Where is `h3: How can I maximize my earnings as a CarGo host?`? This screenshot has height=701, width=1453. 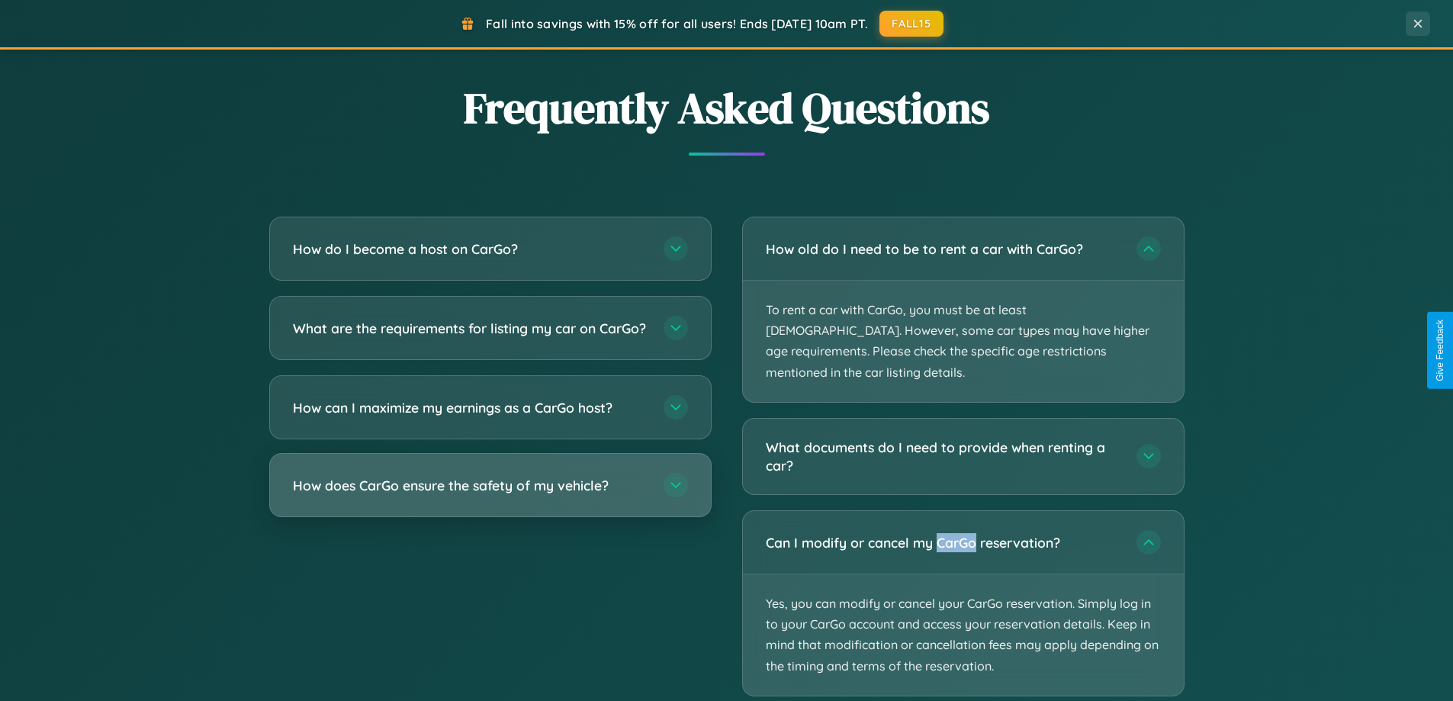 h3: How can I maximize my earnings as a CarGo host? is located at coordinates (471, 407).